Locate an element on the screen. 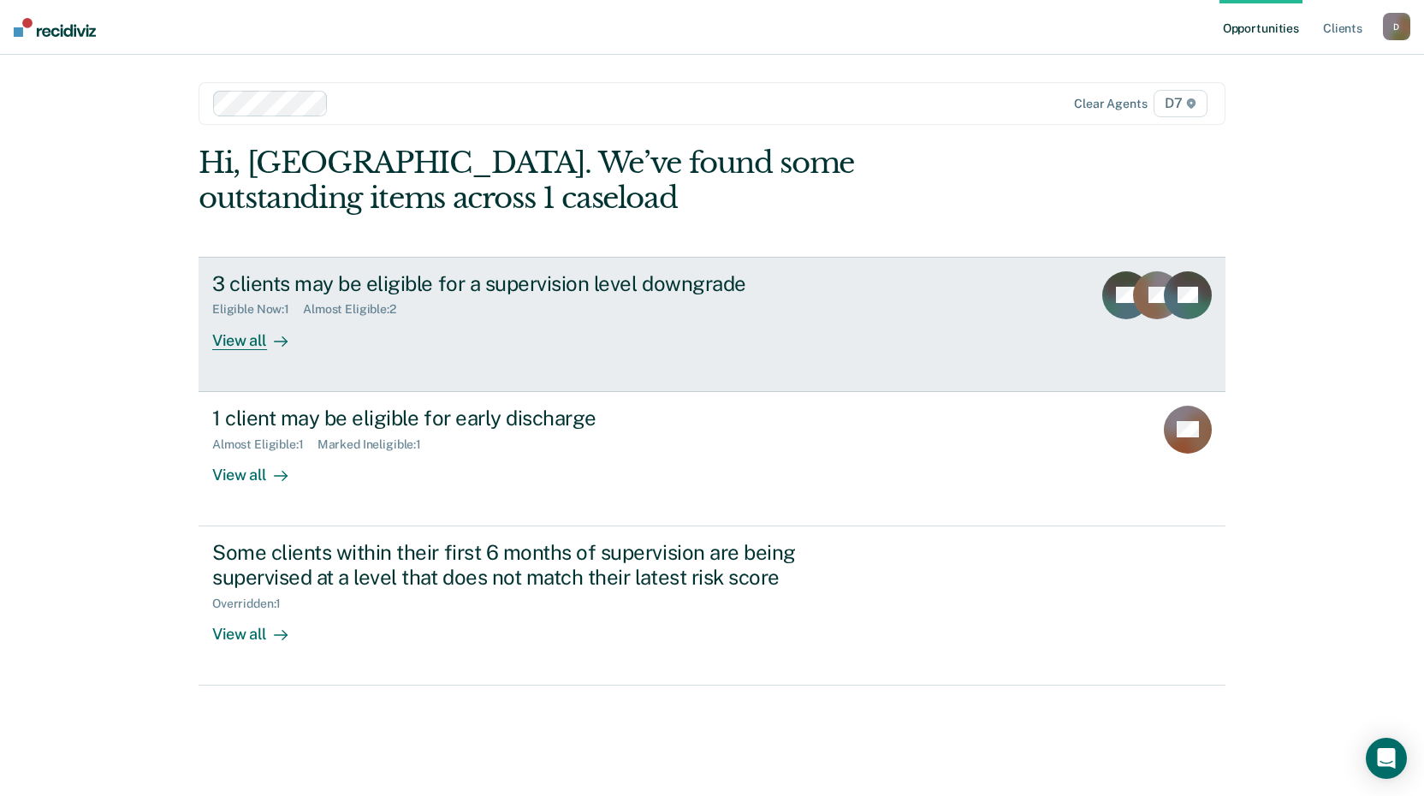 The height and width of the screenshot is (796, 1424). a: 3 clients may be eligible for a supervision level downgradeEligible Now:1Almost Eligible:2View all is located at coordinates (712, 324).